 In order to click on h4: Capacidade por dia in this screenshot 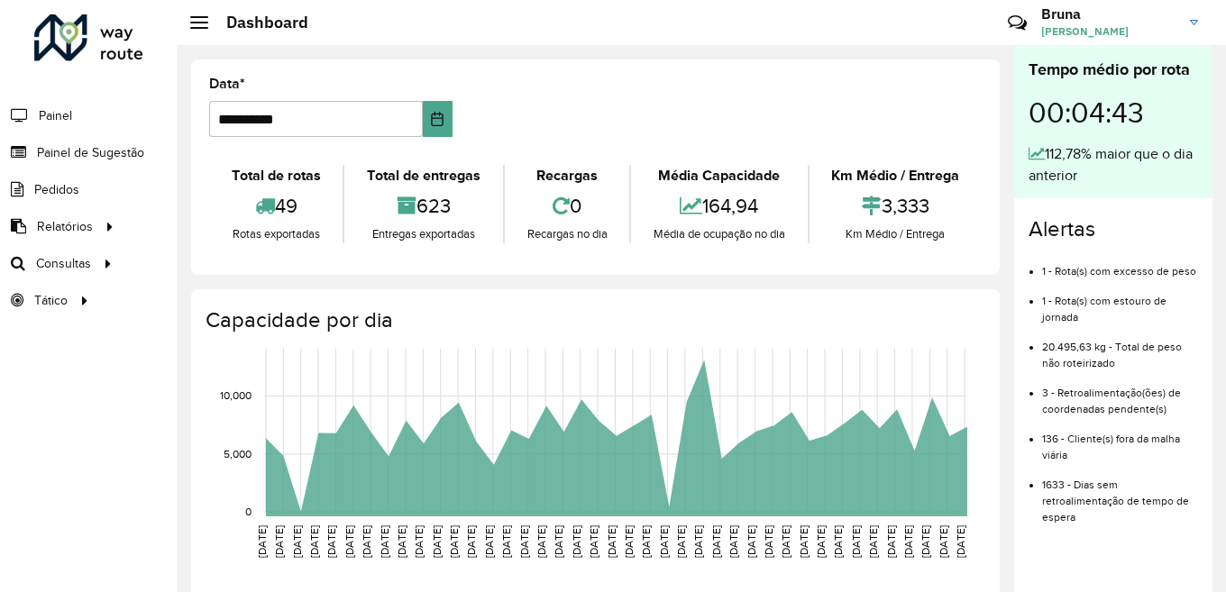, I will do `click(593, 320)`.